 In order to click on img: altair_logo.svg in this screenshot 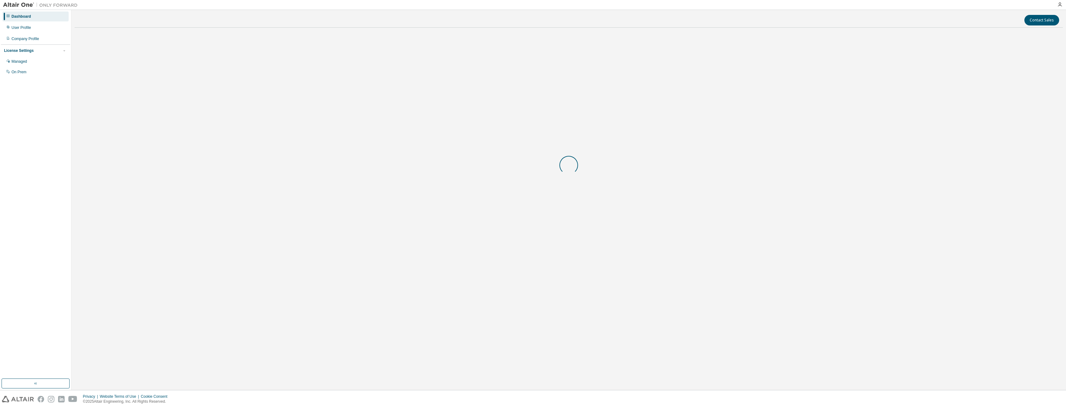, I will do `click(18, 399)`.